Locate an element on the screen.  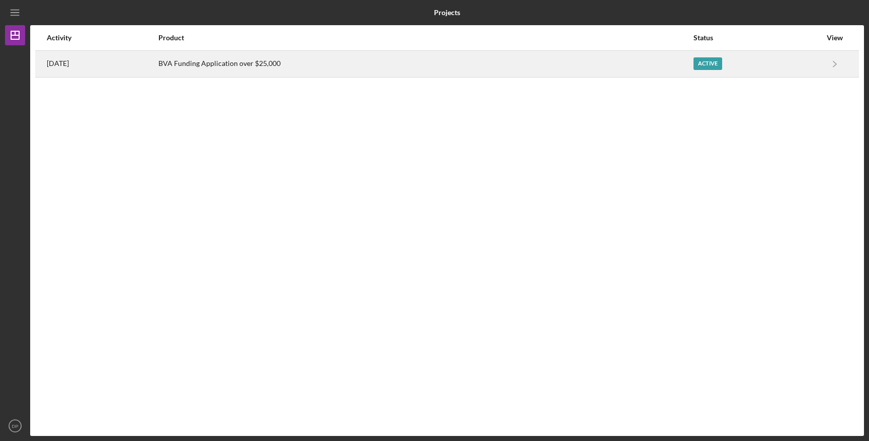
b: Projects is located at coordinates (447, 13).